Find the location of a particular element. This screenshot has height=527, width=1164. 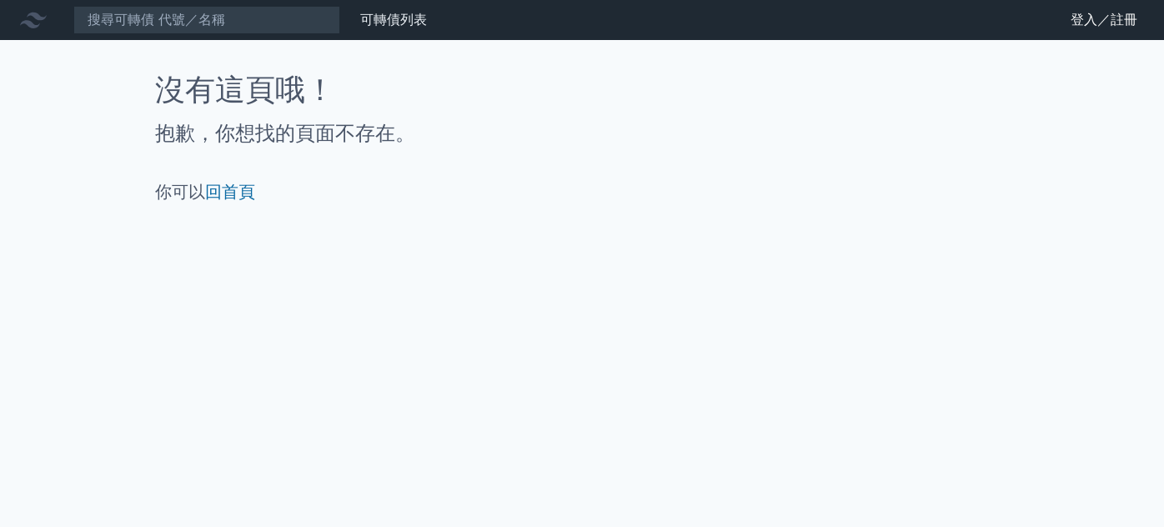

p: 你可以 is located at coordinates (582, 192).